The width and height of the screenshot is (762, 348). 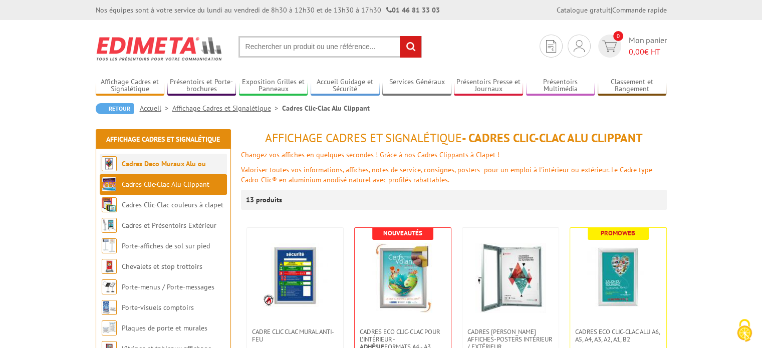 What do you see at coordinates (618, 233) in the screenshot?
I see `b: Promoweb` at bounding box center [618, 233].